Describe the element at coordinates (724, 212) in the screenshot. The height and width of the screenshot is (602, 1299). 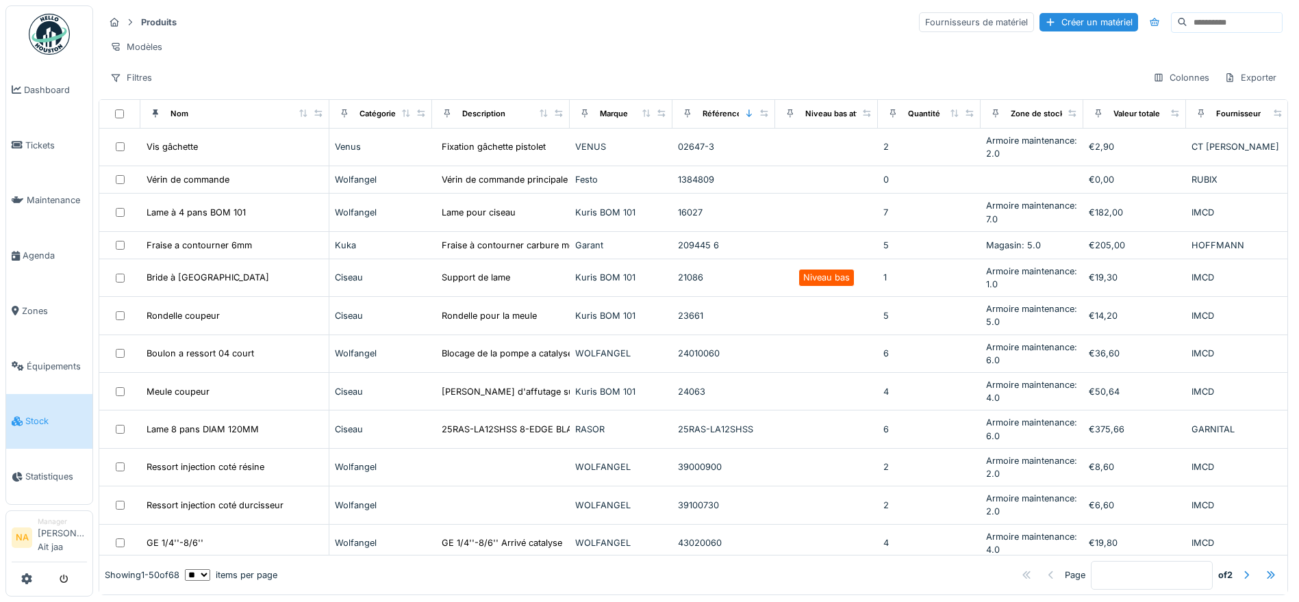
I see `div: 16027` at that location.